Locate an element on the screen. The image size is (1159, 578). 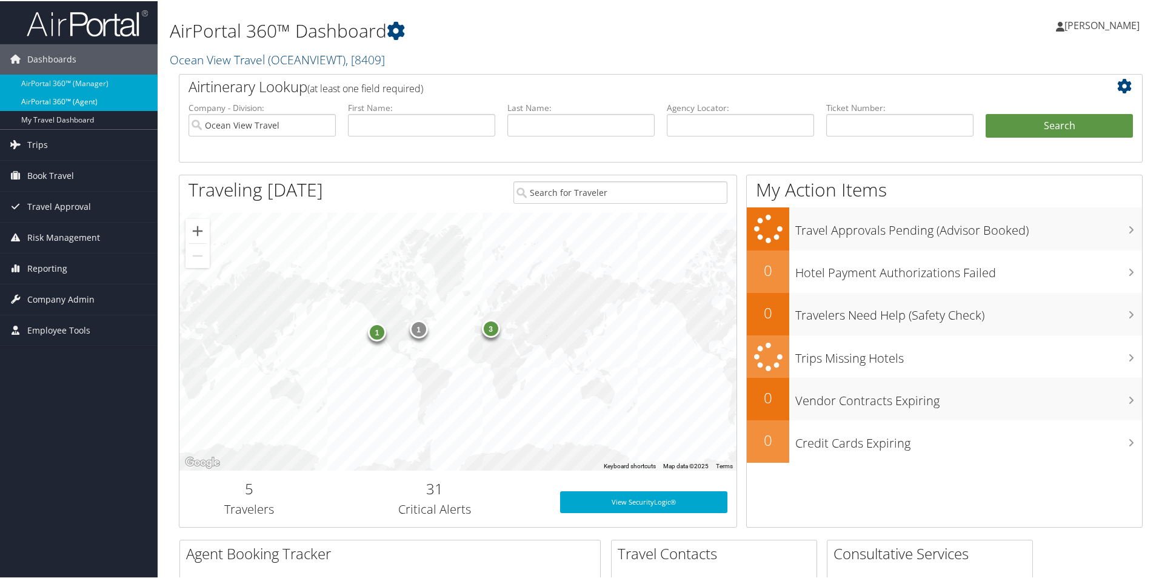
h3: Vendor Contracts Expiring is located at coordinates (968, 396).